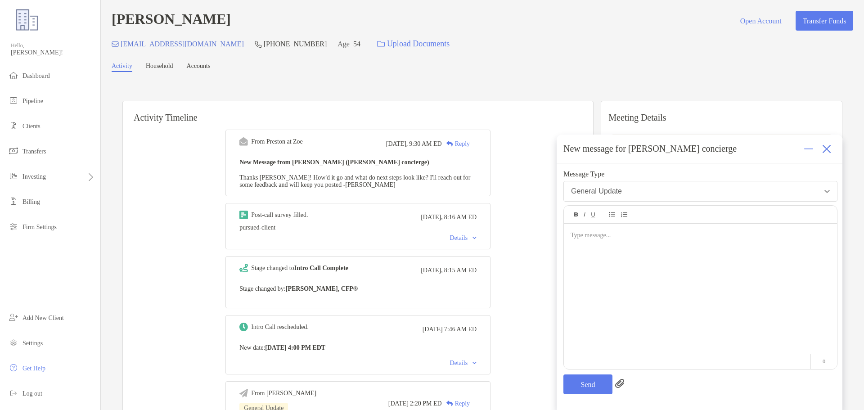  What do you see at coordinates (14, 201) in the screenshot?
I see `img: billing icon` at bounding box center [14, 201].